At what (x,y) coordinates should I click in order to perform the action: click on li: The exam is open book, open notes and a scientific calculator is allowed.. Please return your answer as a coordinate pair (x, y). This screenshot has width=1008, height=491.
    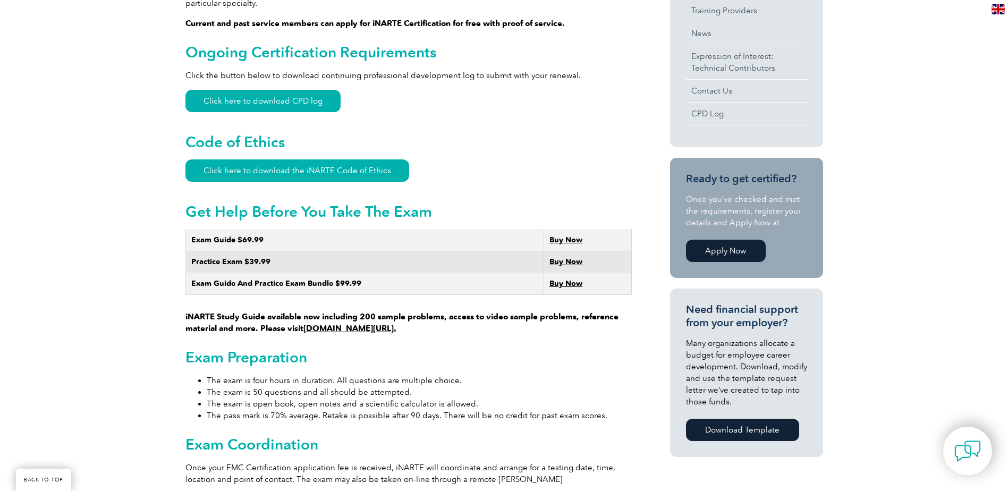
    Looking at the image, I should click on (419, 404).